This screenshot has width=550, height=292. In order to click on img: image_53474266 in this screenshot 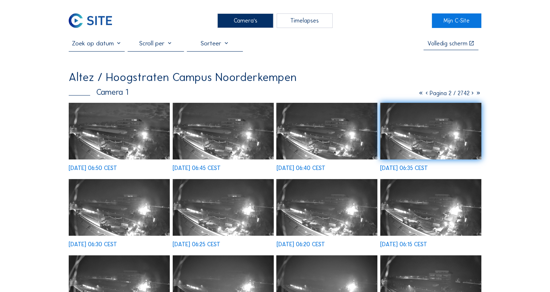, I will do `click(119, 131)`.